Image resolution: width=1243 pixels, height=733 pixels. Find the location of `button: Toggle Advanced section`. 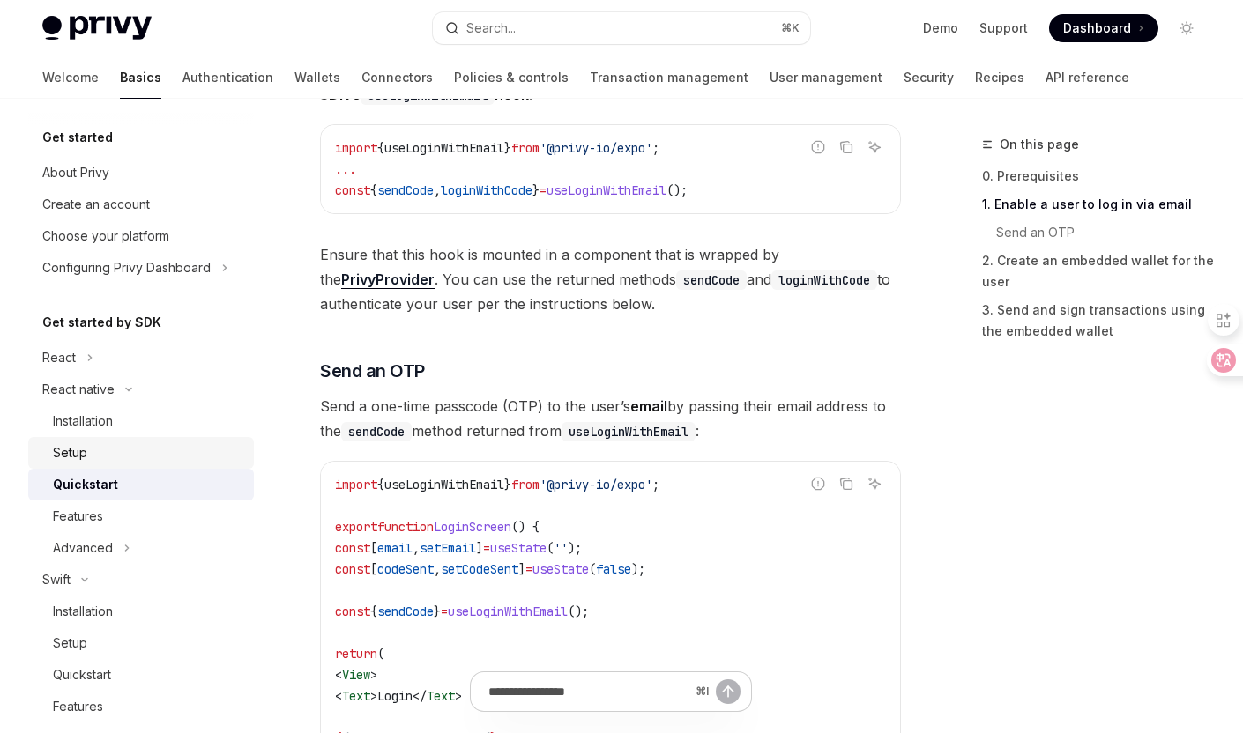

button: Toggle Advanced section is located at coordinates (141, 548).